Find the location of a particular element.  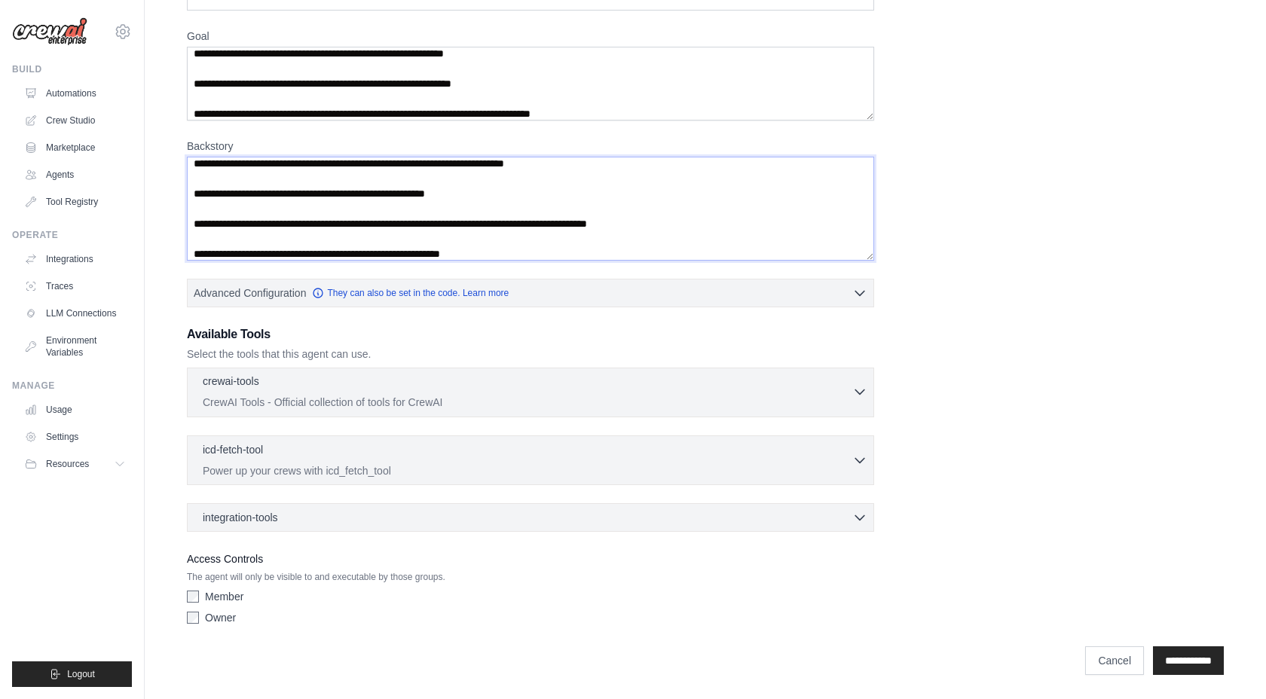

label: Owner is located at coordinates (220, 618).